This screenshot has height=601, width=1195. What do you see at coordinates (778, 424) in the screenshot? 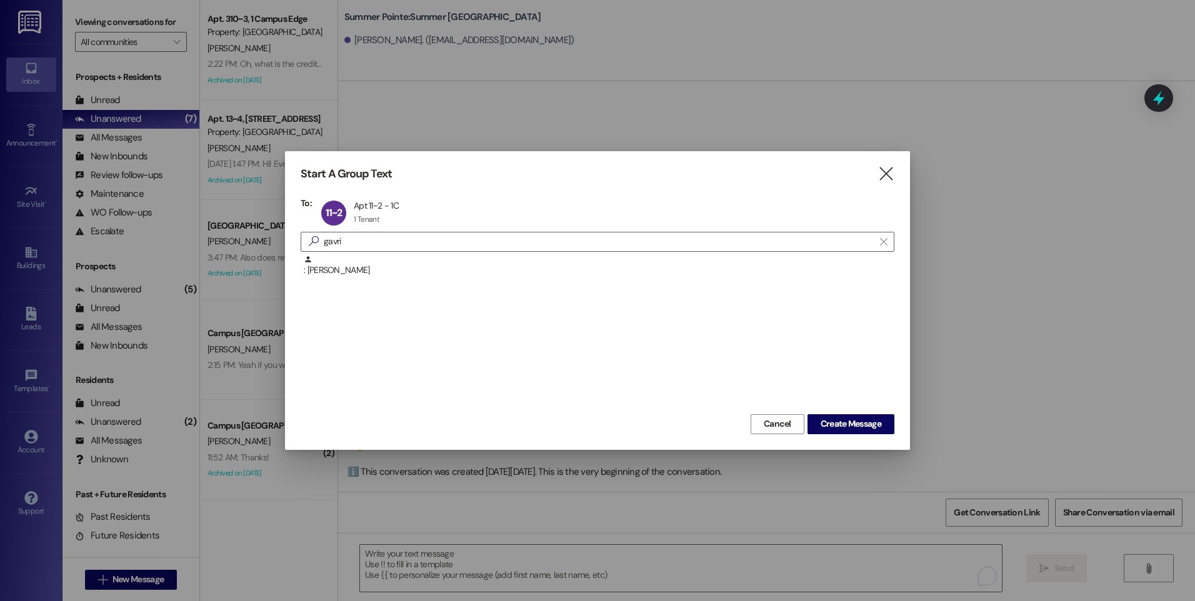
I see `span: Cancel` at bounding box center [778, 424].